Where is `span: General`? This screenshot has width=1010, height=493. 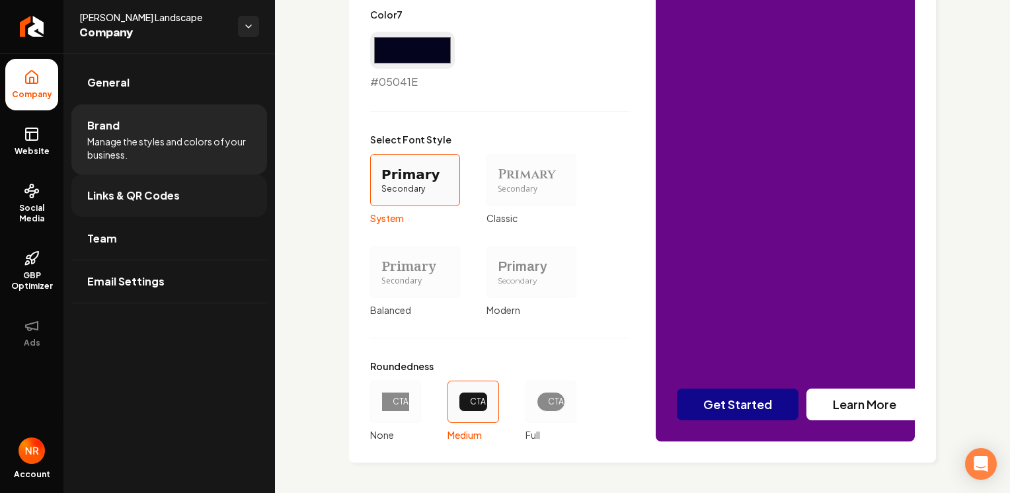
span: General is located at coordinates (108, 83).